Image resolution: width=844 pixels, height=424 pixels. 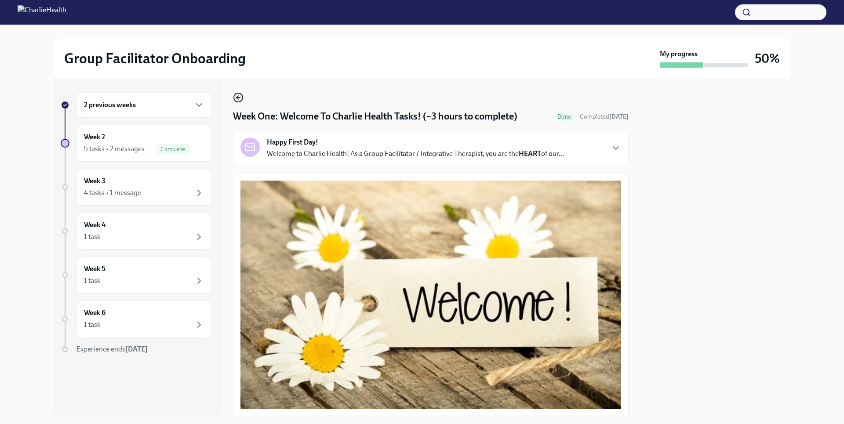 What do you see at coordinates (375, 116) in the screenshot?
I see `h4: Week One: Welcome To Charlie Health Tasks! (~3 hours to complete)` at bounding box center [375, 116].